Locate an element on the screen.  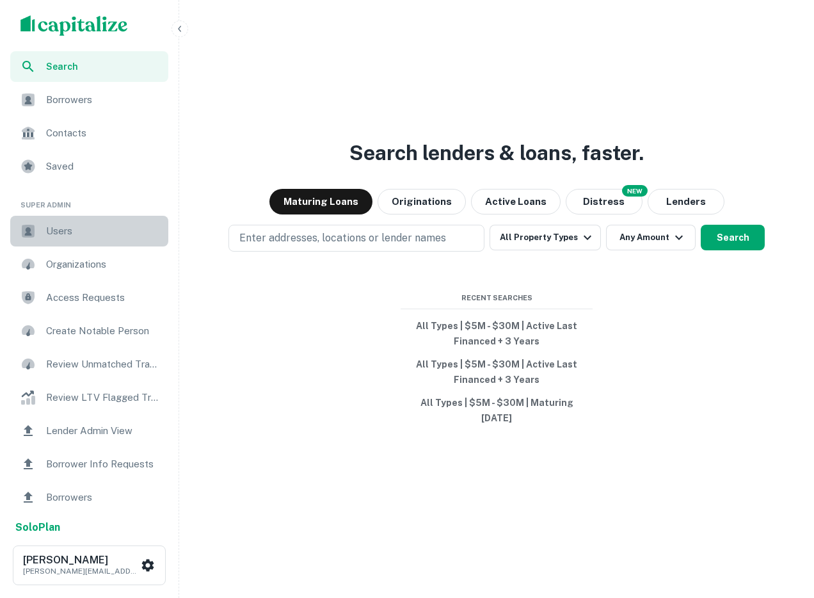
a: Borrower Info Requests is located at coordinates (89, 464).